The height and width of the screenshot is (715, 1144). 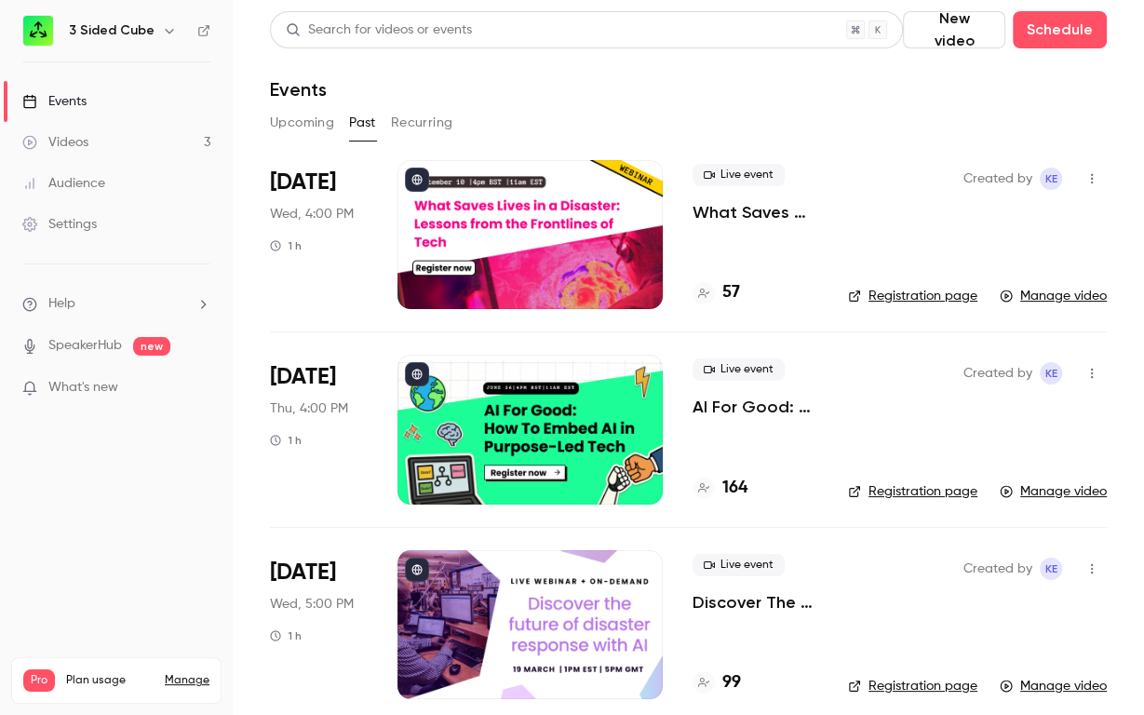 I want to click on h6: 3 Sided Cube, so click(x=112, y=31).